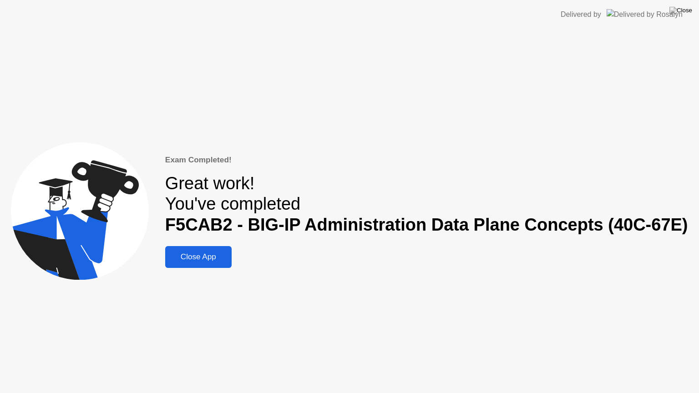  I want to click on div: Delivered by, so click(581, 15).